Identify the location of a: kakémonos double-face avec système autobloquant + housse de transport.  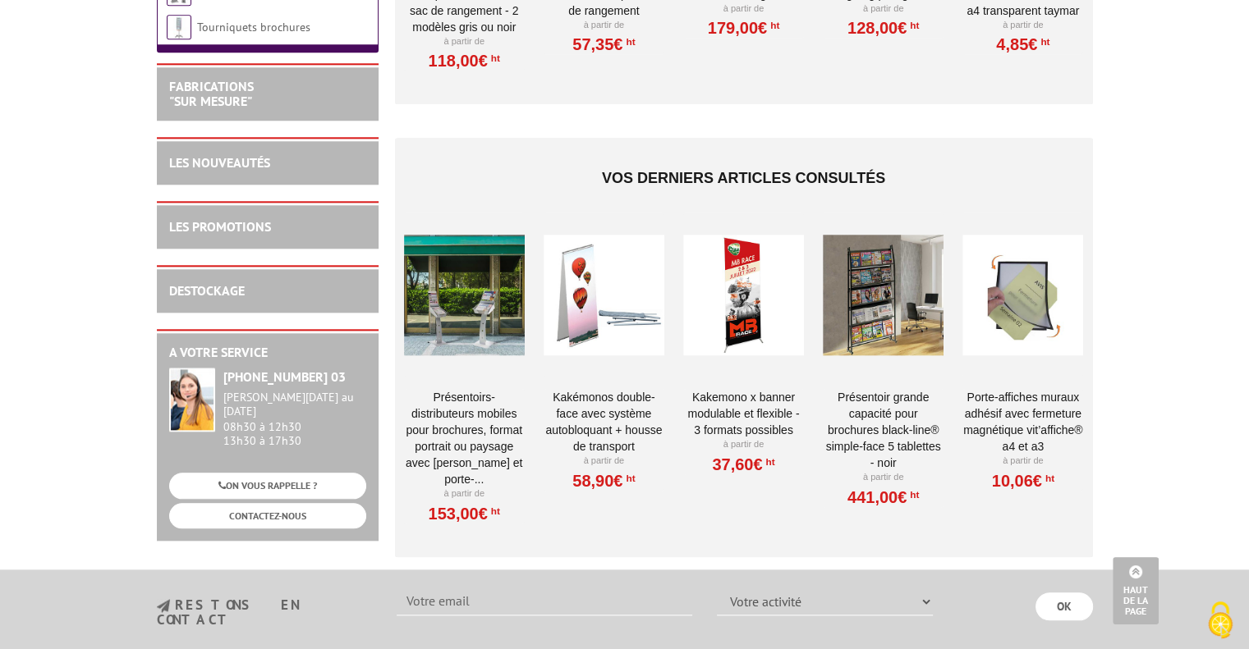
(603, 422).